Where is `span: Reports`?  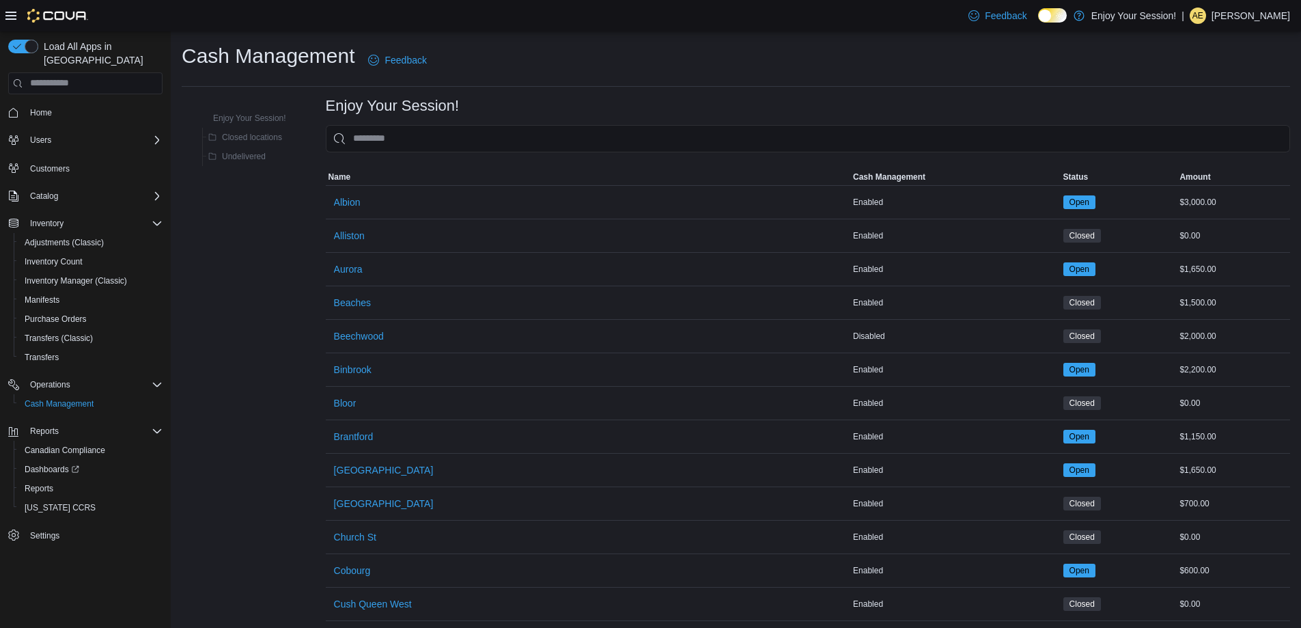 span: Reports is located at coordinates (44, 431).